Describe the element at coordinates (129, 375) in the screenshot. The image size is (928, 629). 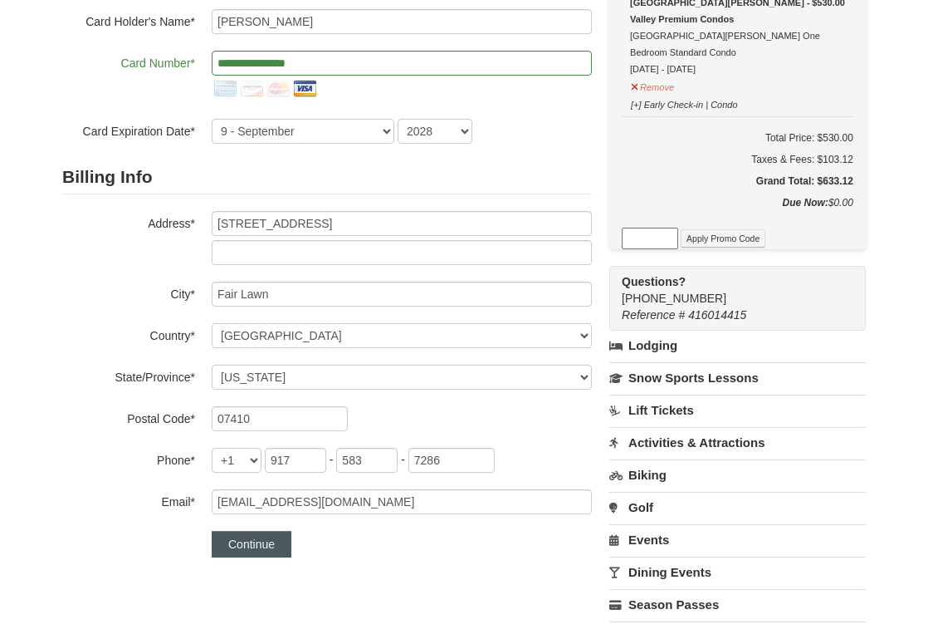
I see `label: State/Province*` at that location.